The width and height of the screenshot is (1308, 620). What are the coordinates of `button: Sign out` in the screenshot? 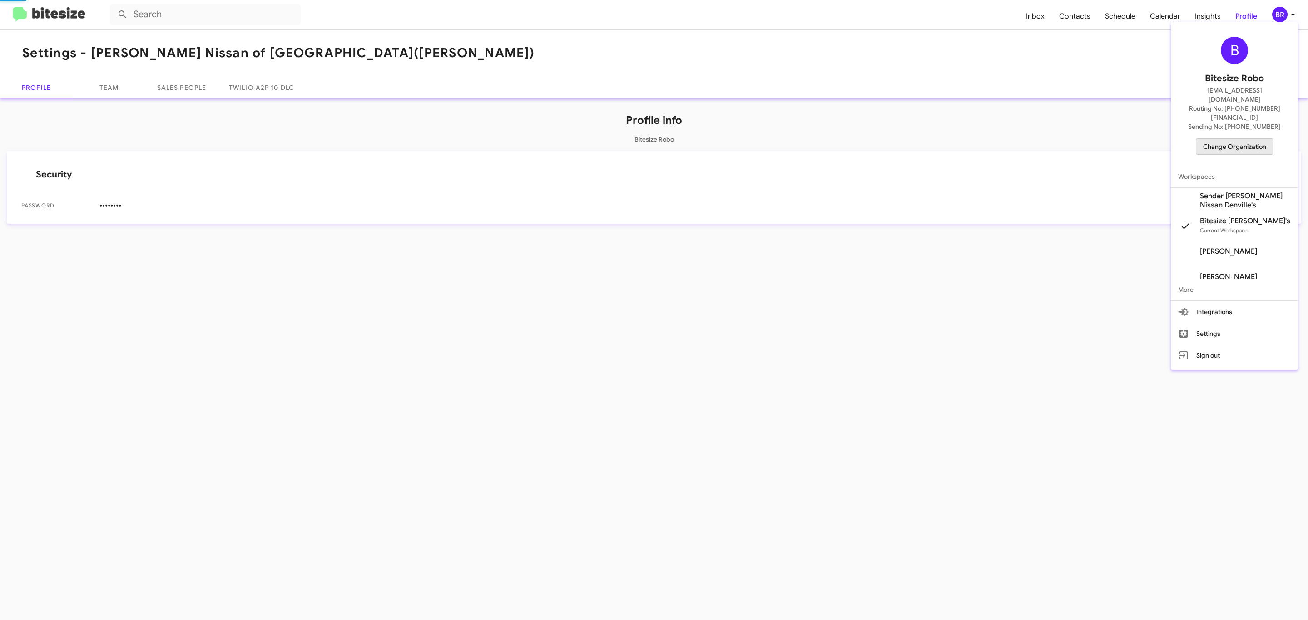 It's located at (1234, 356).